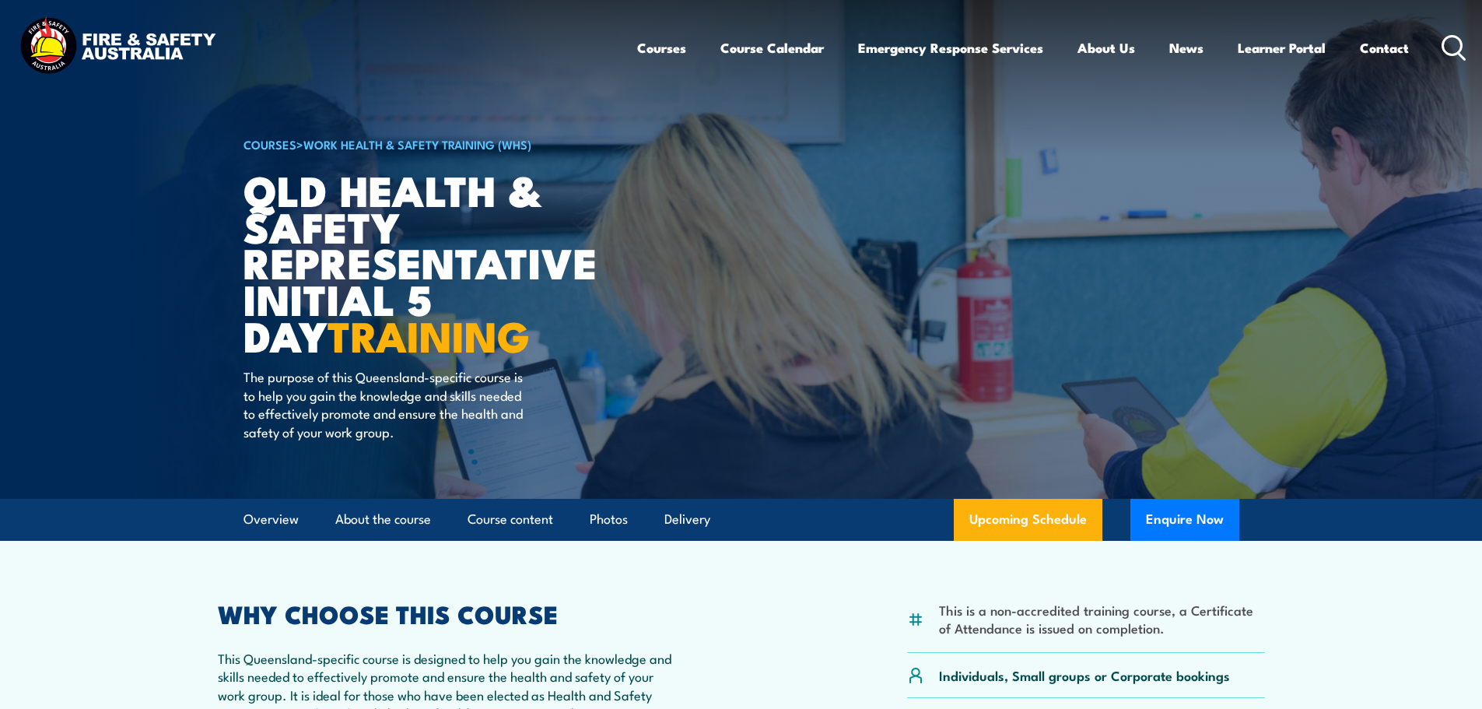 The height and width of the screenshot is (709, 1482). Describe the element at coordinates (1101, 618) in the screenshot. I see `li: This is a non-accredited training course, a Certificate of Attendance is issued on completion.` at that location.